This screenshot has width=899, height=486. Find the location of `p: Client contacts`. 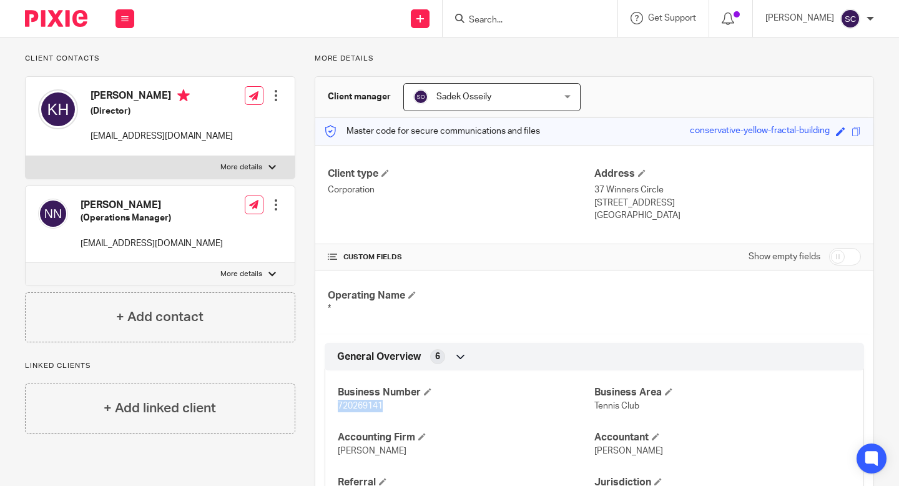

p: Client contacts is located at coordinates (160, 59).